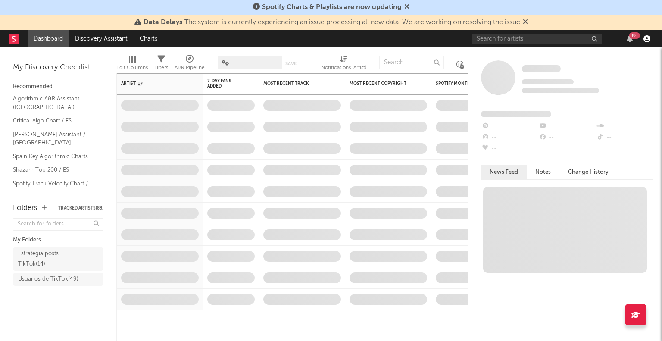 The height and width of the screenshot is (341, 662). Describe the element at coordinates (468, 84) in the screenshot. I see `div: Spotify Monthly Listeners` at that location.